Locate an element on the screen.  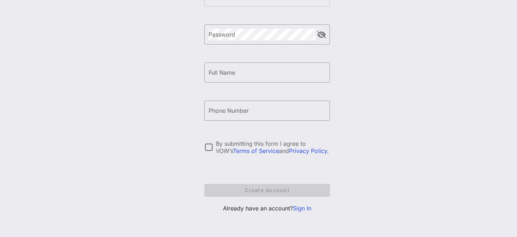
p: Already have an account? is located at coordinates (267, 208).